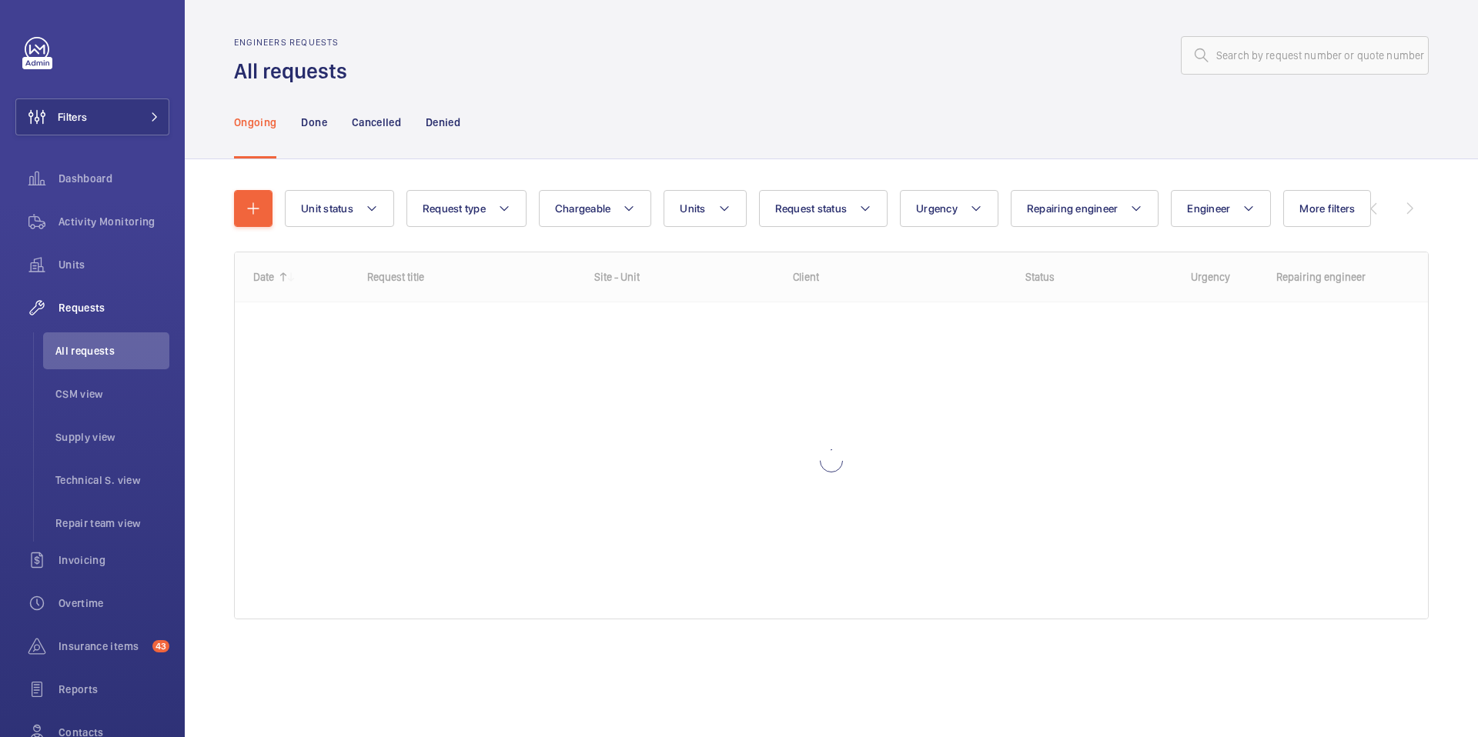 The height and width of the screenshot is (737, 1478). What do you see at coordinates (161, 647) in the screenshot?
I see `span: 43` at bounding box center [161, 647].